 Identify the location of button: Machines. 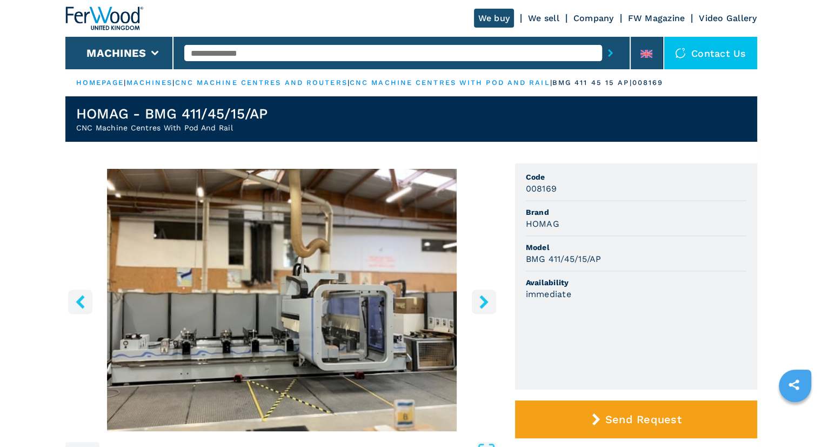
(116, 53).